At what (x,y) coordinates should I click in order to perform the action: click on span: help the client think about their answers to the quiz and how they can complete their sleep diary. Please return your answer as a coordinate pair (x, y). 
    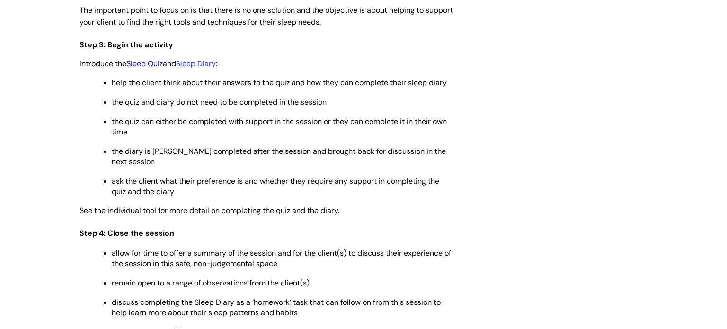
    Looking at the image, I should click on (279, 82).